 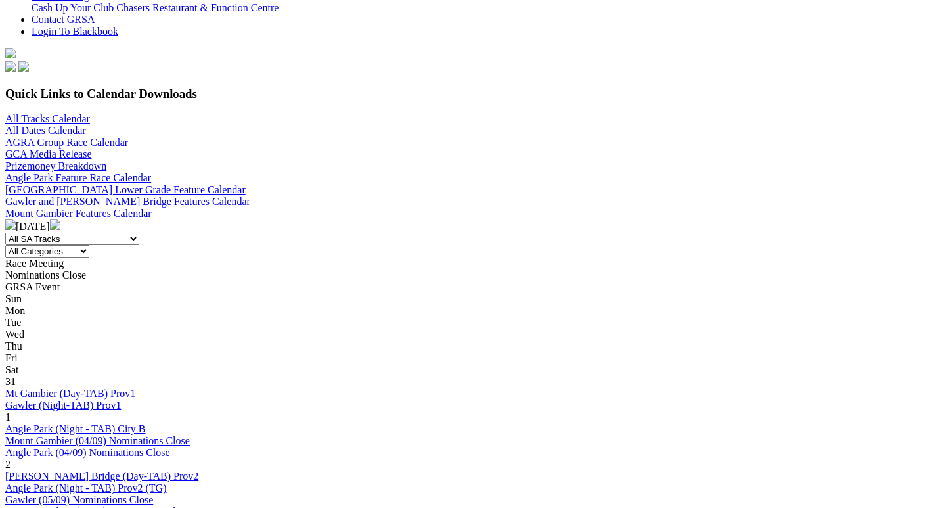 I want to click on div: Tue, so click(x=468, y=322).